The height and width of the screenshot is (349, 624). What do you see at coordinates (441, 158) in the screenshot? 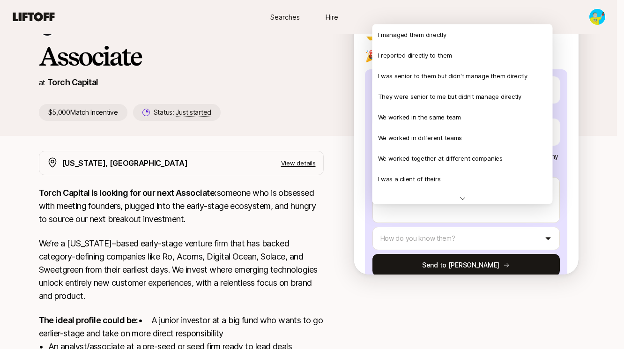
I see `p: We worked together at different companies` at bounding box center [441, 158].